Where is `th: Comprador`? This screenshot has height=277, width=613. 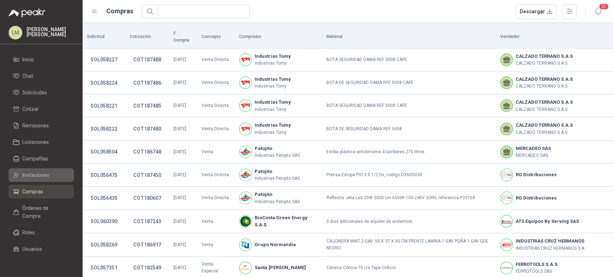 th: Comprador is located at coordinates (278, 37).